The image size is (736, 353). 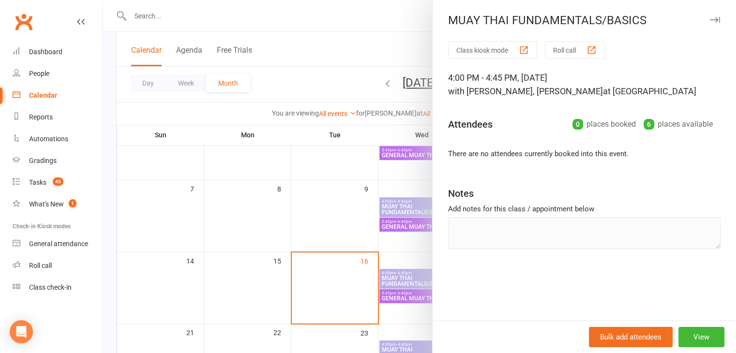 What do you see at coordinates (57, 139) in the screenshot?
I see `a: Automations` at bounding box center [57, 139].